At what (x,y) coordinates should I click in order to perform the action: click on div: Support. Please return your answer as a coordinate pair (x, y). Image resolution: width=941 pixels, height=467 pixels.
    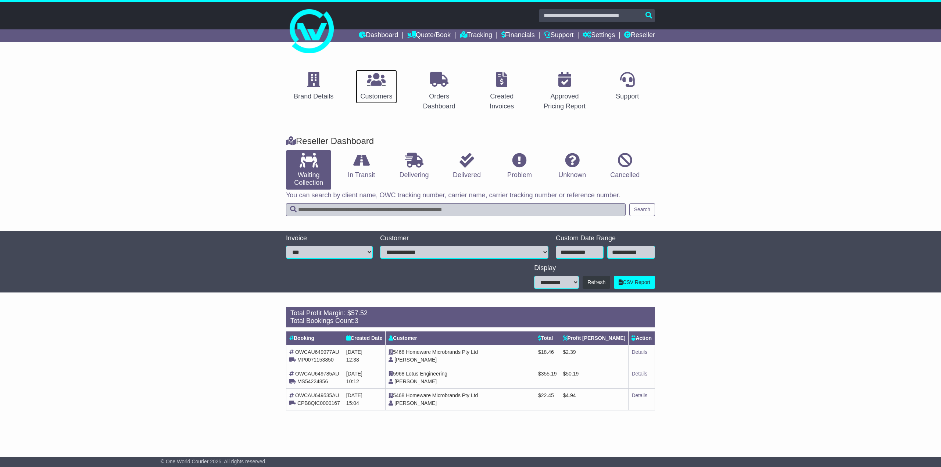
    Looking at the image, I should click on (627, 96).